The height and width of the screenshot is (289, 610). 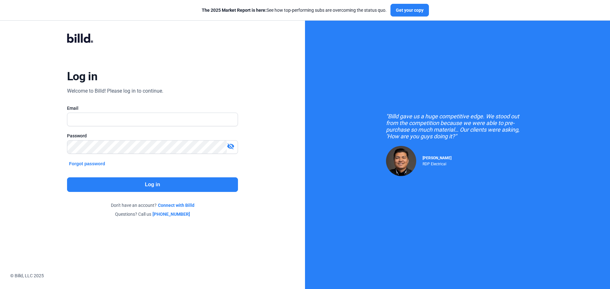 I want to click on div: "Billd gave us a huge competitive edge. We stood out from the competition because we were able to..., so click(x=457, y=126).